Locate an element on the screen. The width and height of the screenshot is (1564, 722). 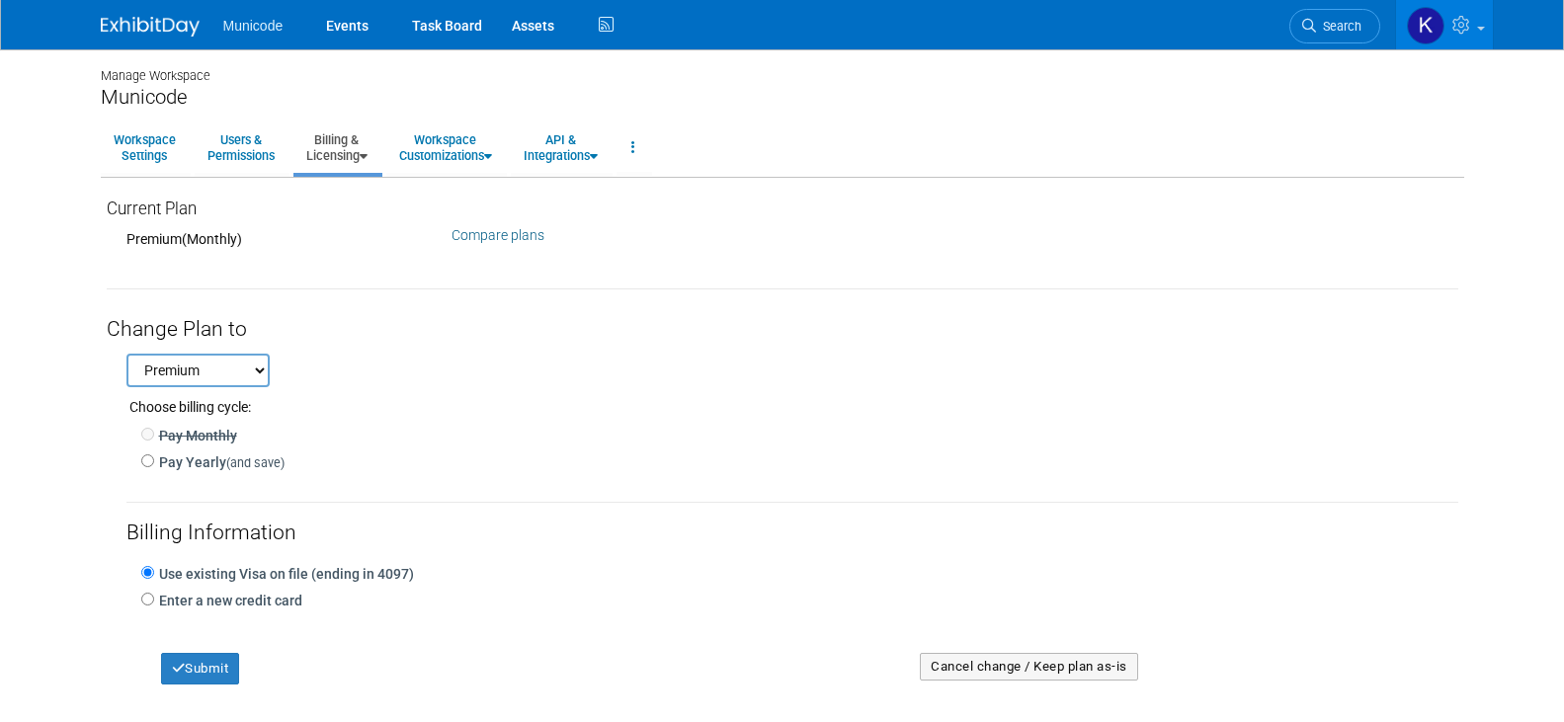
a: API &Integrations is located at coordinates (560, 147).